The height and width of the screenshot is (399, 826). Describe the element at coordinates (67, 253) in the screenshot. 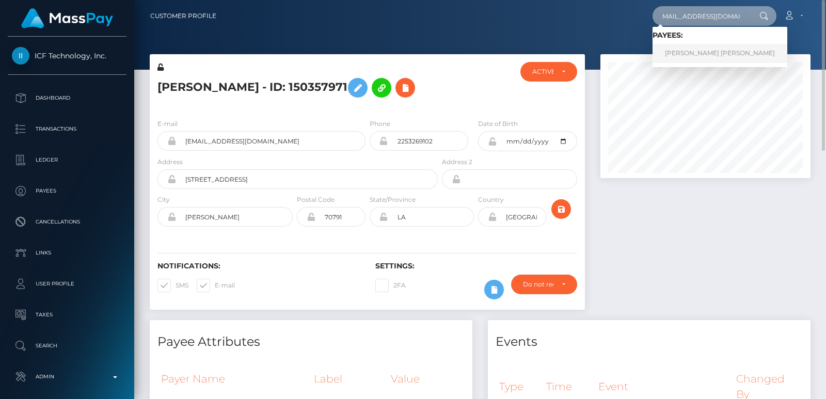

I see `p: Links` at that location.